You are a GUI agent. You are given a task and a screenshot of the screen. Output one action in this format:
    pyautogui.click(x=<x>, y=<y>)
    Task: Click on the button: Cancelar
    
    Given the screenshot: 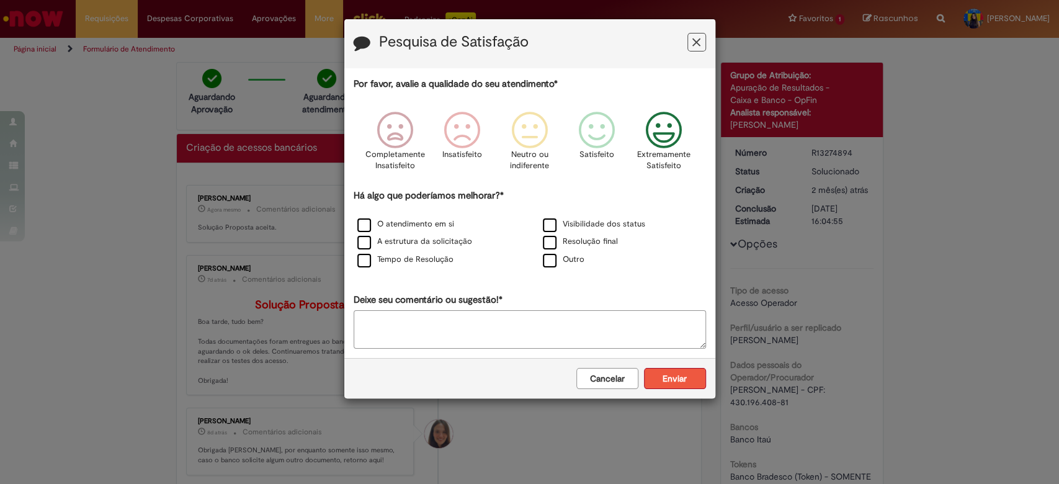 What is the action you would take?
    pyautogui.click(x=607, y=378)
    